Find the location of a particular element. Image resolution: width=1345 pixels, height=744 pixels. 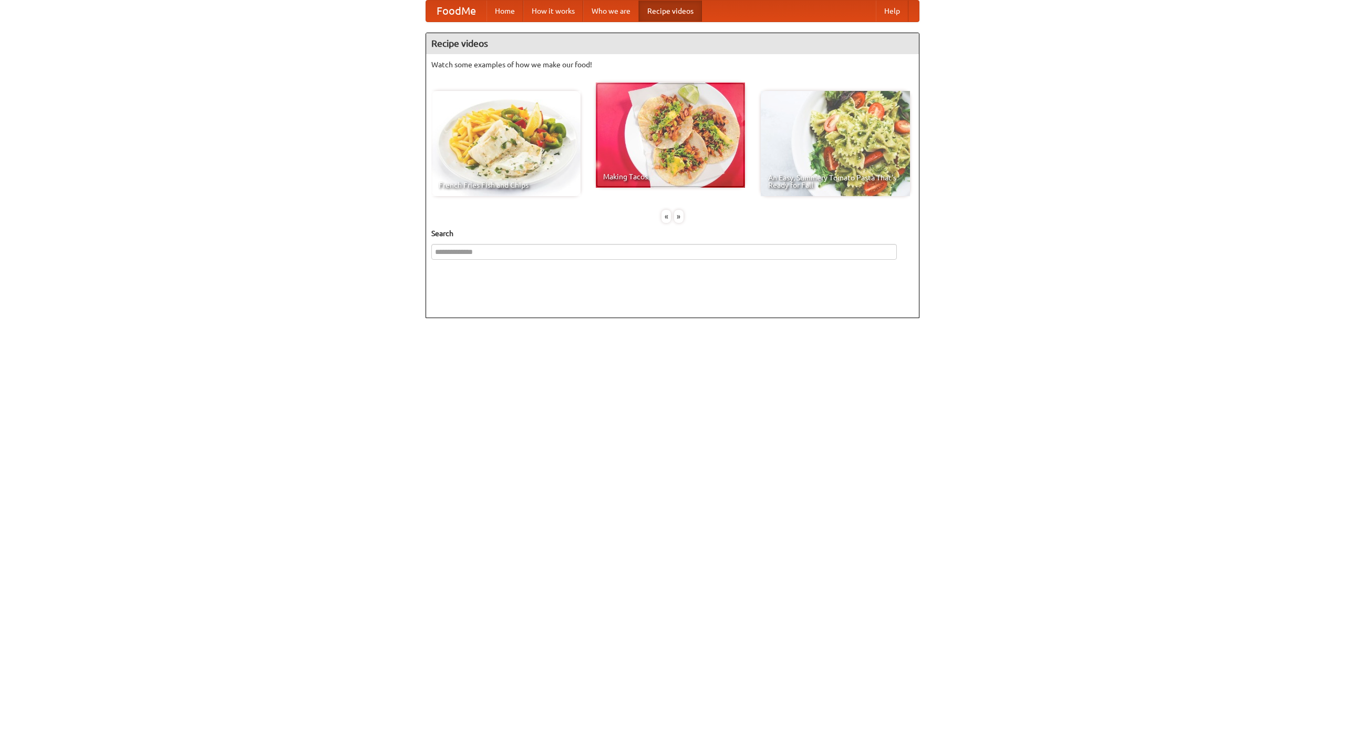

span: An Easy, Summery Tomato Pasta That's Ready for Fall is located at coordinates (836, 181).